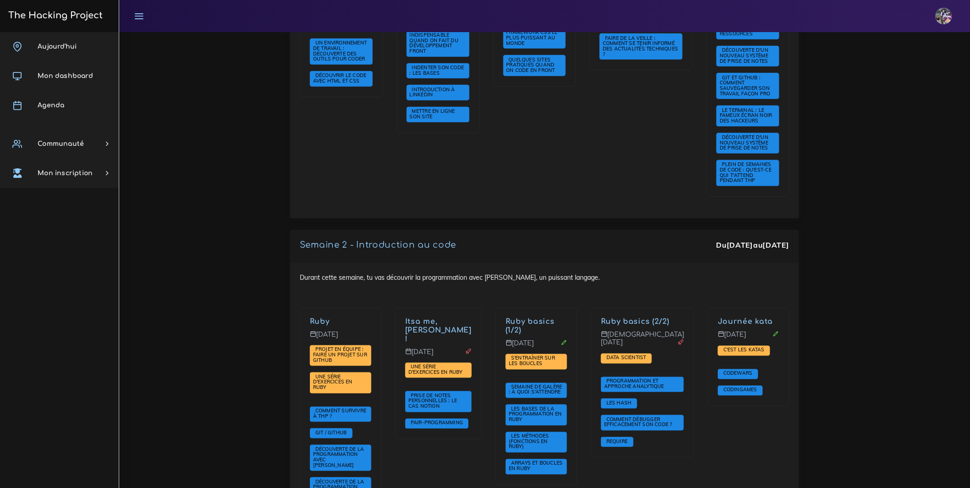  Describe the element at coordinates (432, 92) in the screenshot. I see `span: Introduction à LinkedIn` at that location.